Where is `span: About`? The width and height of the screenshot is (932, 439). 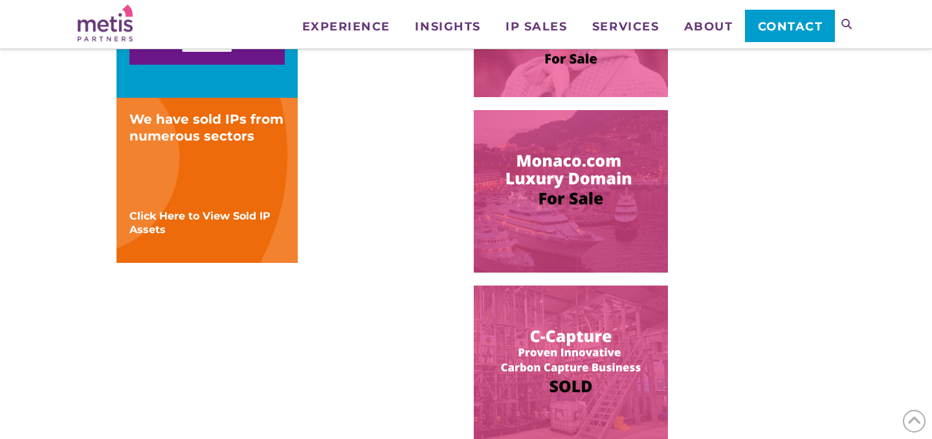
span: About is located at coordinates (709, 27).